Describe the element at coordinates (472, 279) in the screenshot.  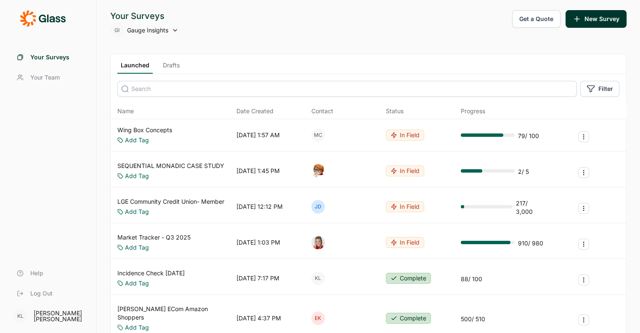
I see `div: 88 / 100` at that location.